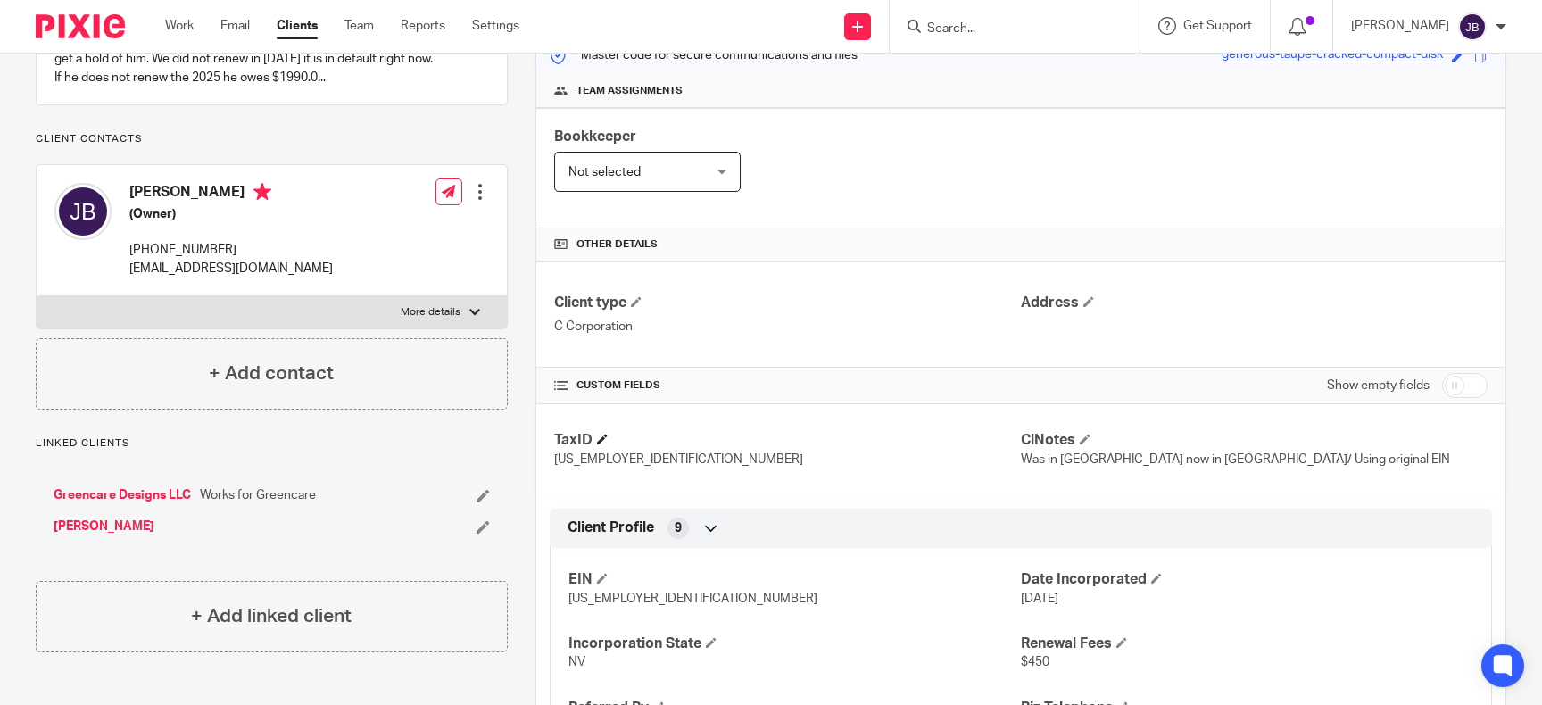  What do you see at coordinates (1247, 643) in the screenshot?
I see `h4: Renewal Fees` at bounding box center [1247, 643].